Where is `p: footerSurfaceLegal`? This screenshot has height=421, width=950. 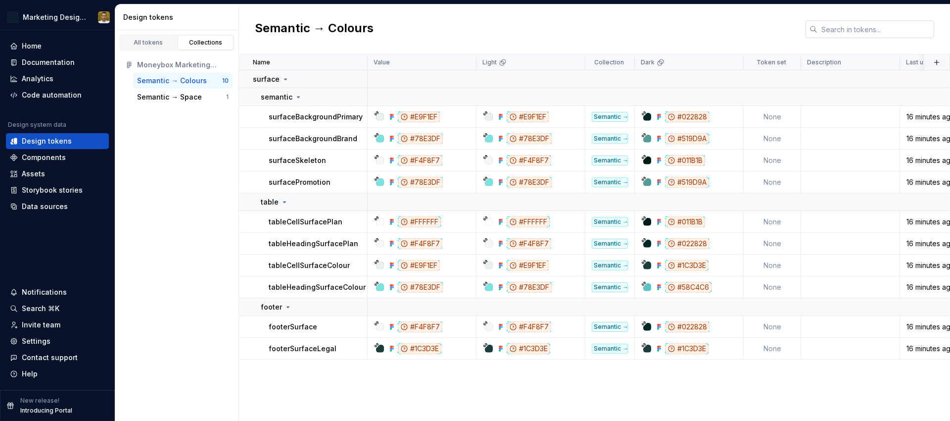
p: footerSurfaceLegal is located at coordinates (302, 348).